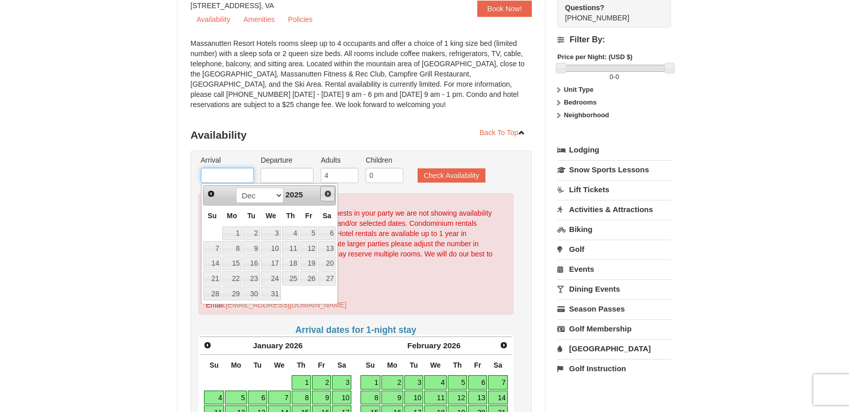  I want to click on a: 19, so click(309, 264).